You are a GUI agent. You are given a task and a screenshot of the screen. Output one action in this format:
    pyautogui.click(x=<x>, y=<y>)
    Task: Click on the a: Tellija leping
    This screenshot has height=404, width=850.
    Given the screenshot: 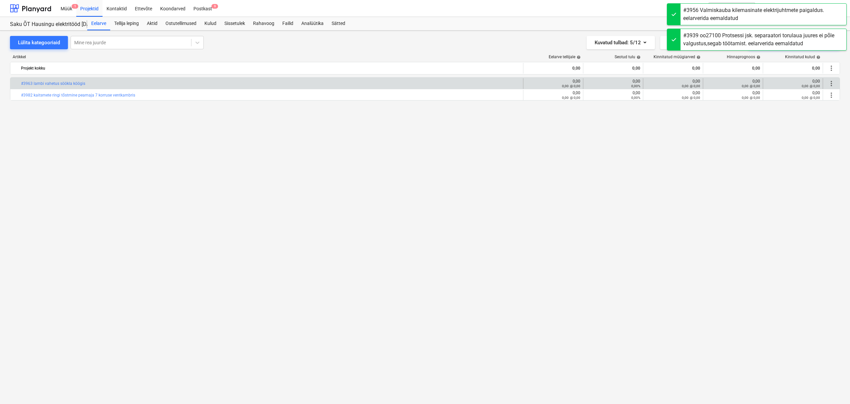 What is the action you would take?
    pyautogui.click(x=127, y=24)
    